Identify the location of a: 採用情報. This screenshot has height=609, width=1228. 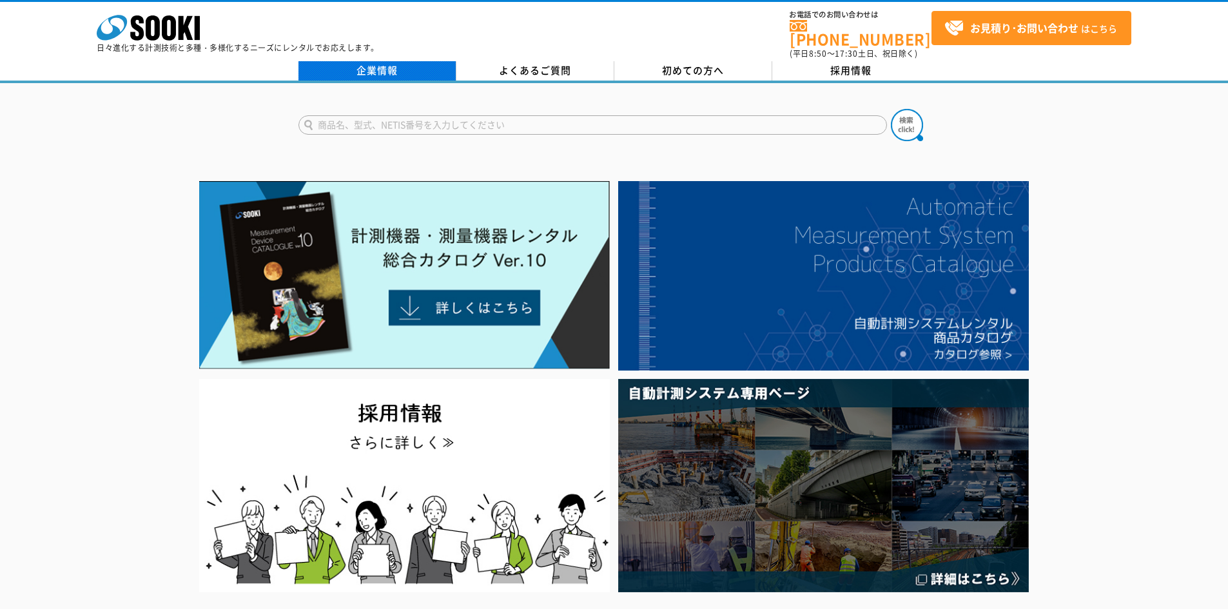
(851, 71).